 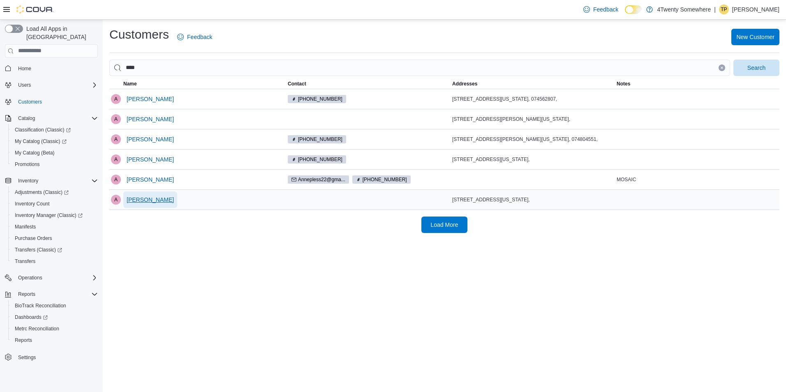 I want to click on button: Users, so click(x=51, y=85).